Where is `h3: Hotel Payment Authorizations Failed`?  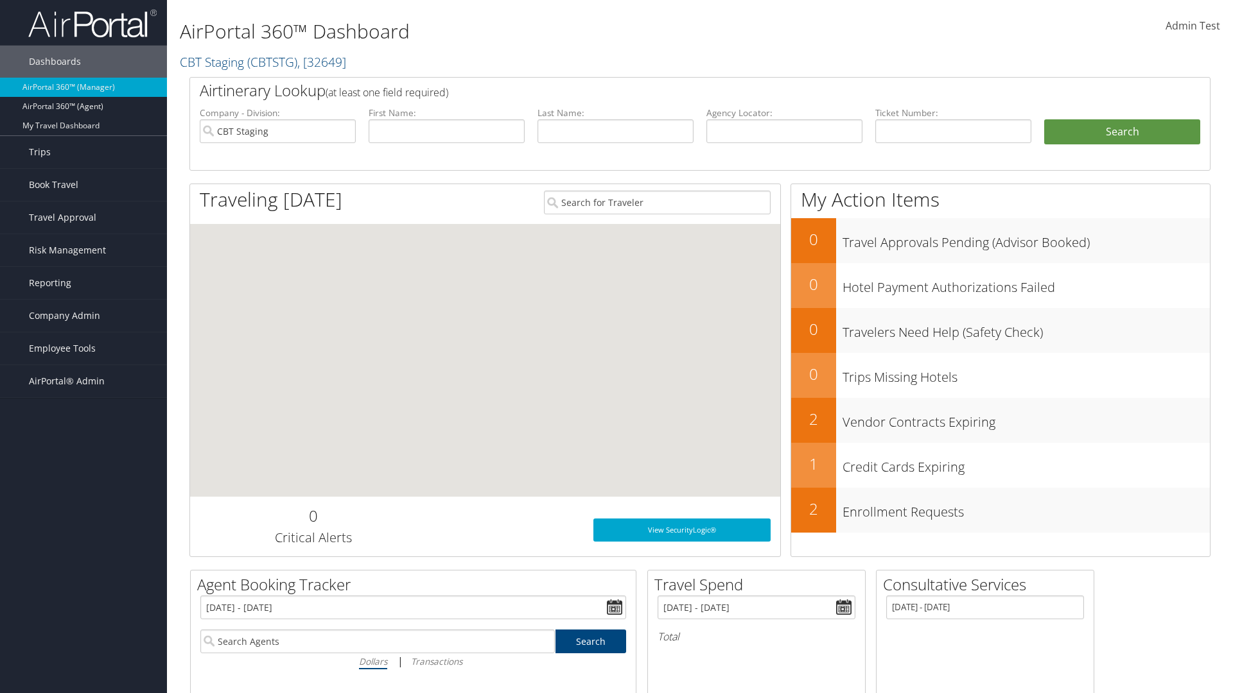 h3: Hotel Payment Authorizations Failed is located at coordinates (1026, 284).